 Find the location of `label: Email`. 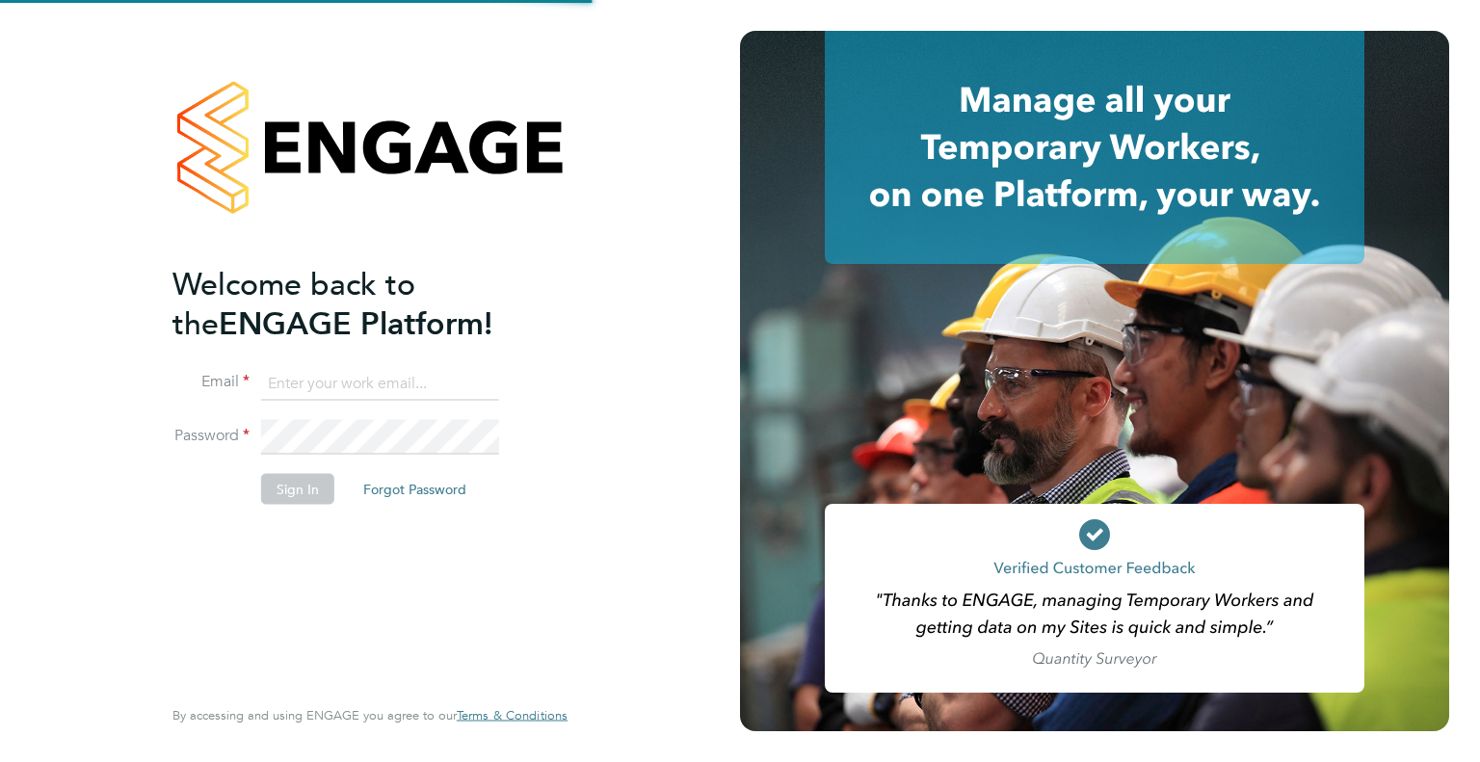

label: Email is located at coordinates (211, 382).